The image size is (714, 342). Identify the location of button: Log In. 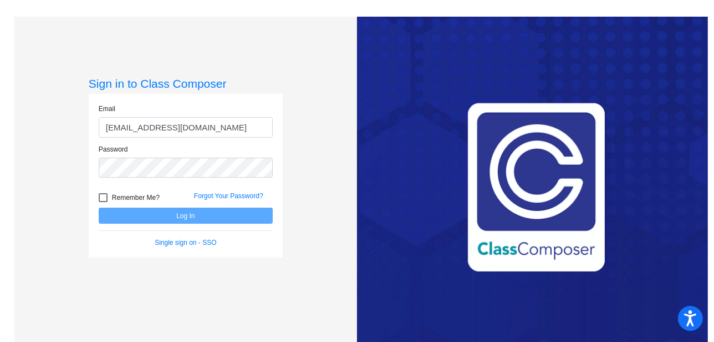
(186, 215).